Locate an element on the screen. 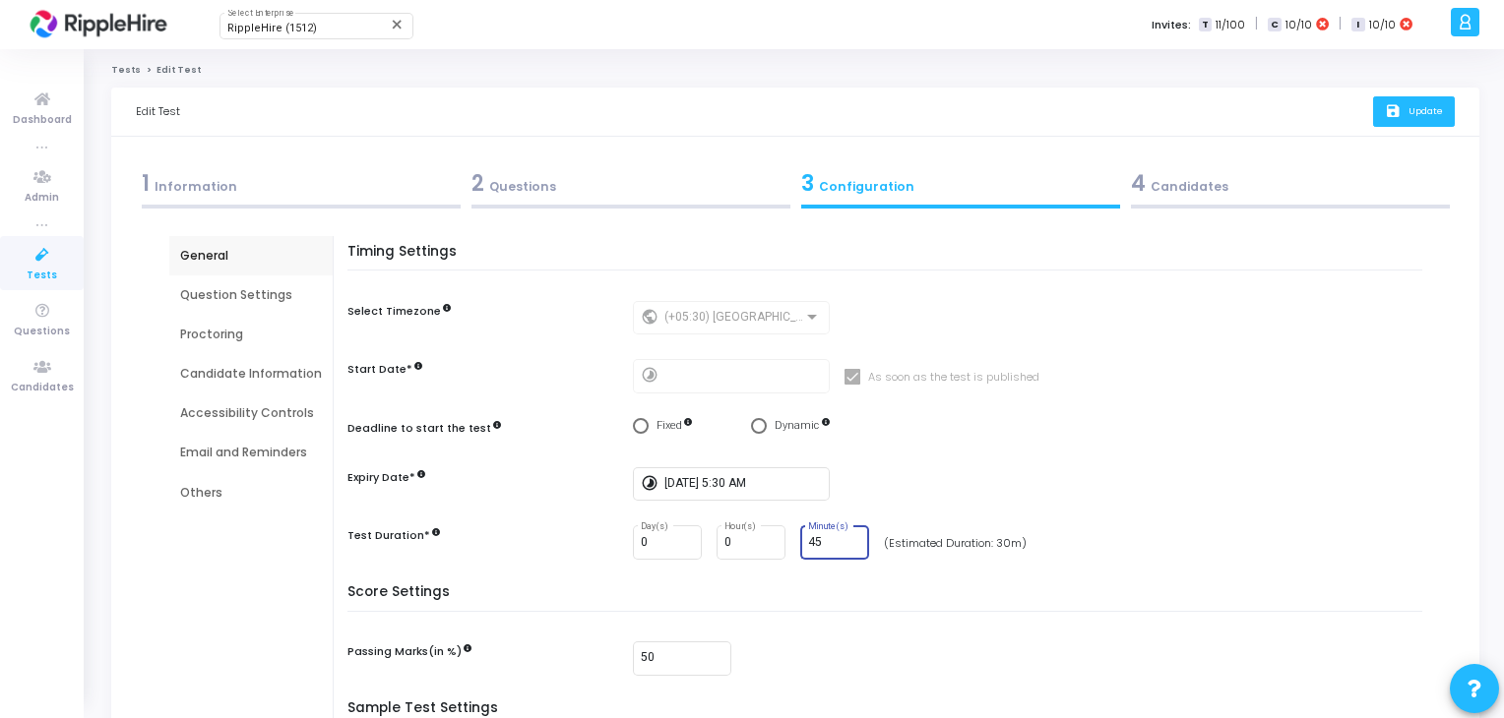  span: T is located at coordinates (1205, 25).